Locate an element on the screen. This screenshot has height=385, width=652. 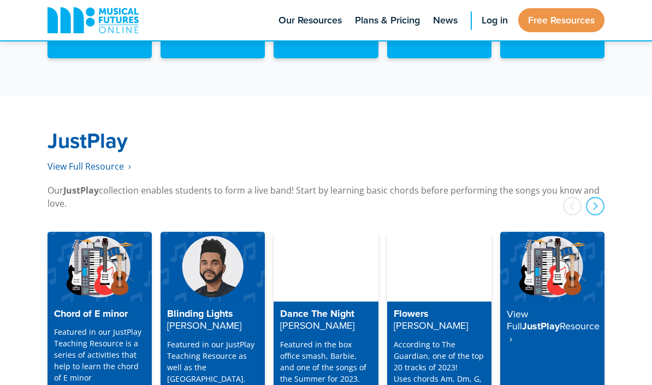
h4: Dance The Night is located at coordinates (325, 320).